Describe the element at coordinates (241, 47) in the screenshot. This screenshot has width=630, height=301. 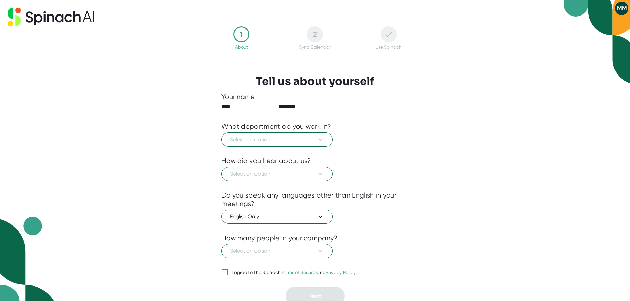
I see `div: About` at that location.